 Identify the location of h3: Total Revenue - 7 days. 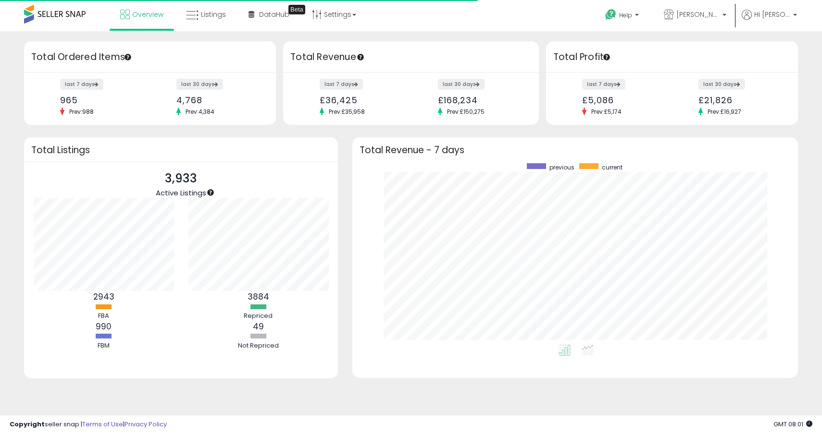
(575, 150).